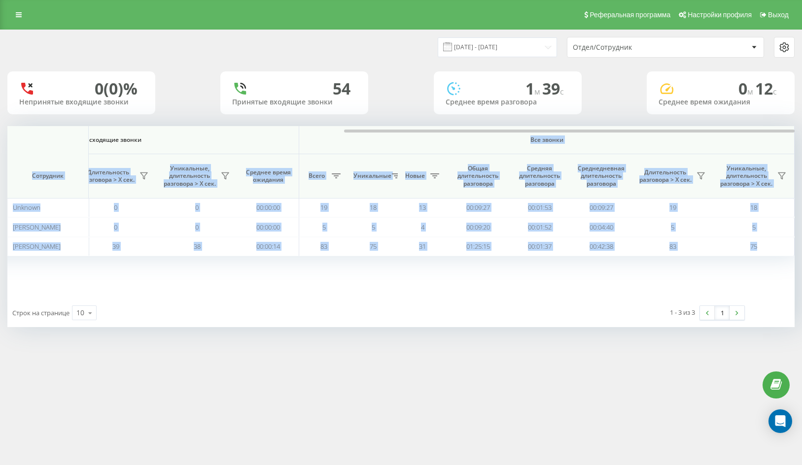 Image resolution: width=802 pixels, height=465 pixels. What do you see at coordinates (477, 227) in the screenshot?
I see `td: 00:09:20` at bounding box center [477, 227].